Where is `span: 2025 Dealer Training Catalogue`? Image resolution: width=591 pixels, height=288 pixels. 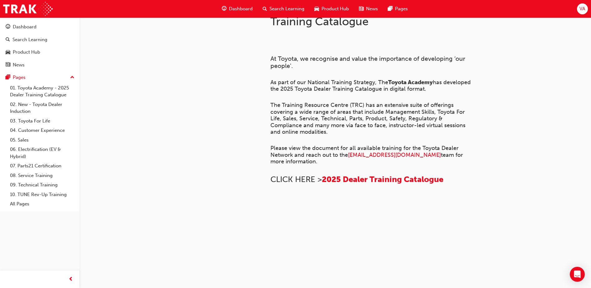 span: 2025 Dealer Training Catalogue is located at coordinates (382, 179).